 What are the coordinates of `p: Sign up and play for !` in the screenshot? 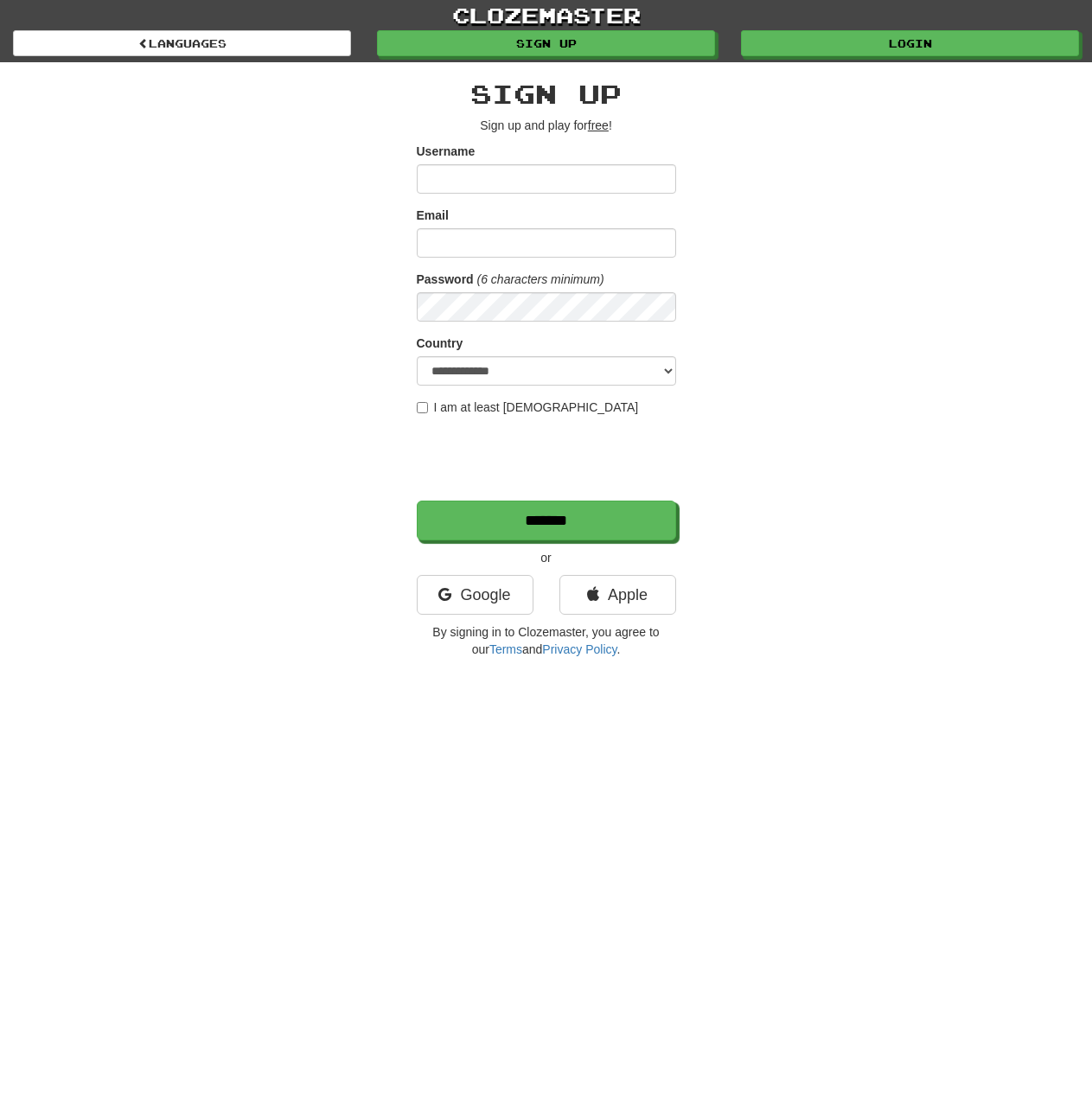 It's located at (546, 126).